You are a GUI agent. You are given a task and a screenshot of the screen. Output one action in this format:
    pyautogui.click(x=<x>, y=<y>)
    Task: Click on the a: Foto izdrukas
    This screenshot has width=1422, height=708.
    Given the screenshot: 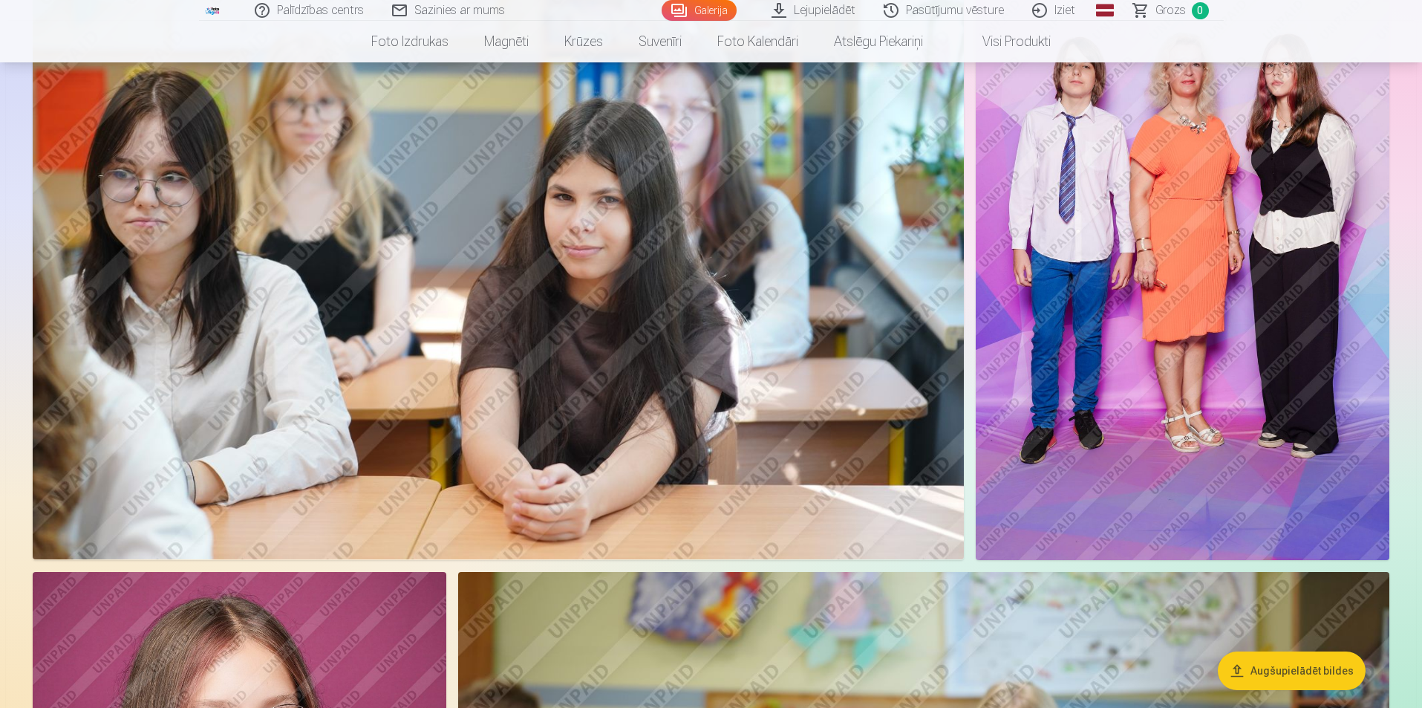 What is the action you would take?
    pyautogui.click(x=410, y=42)
    